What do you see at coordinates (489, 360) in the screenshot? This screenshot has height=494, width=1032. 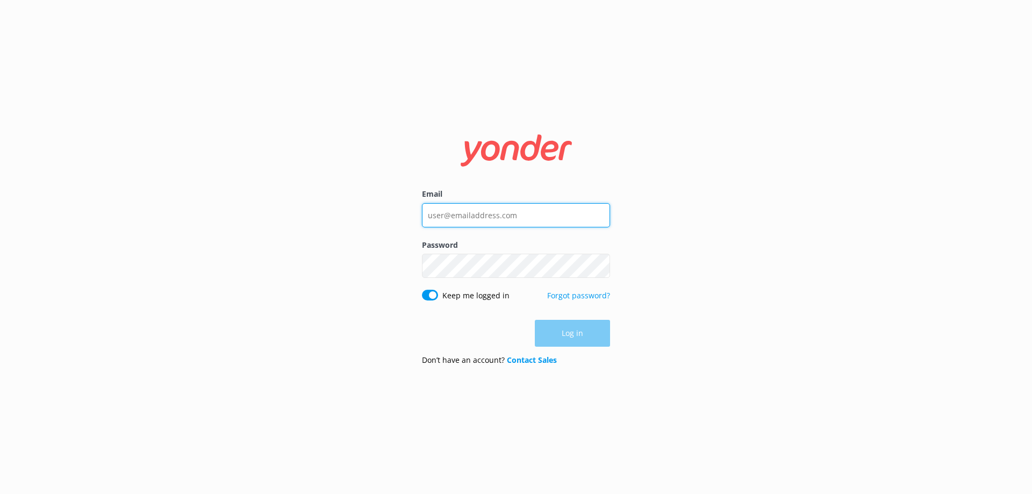 I see `p: Don’t have an account?` at bounding box center [489, 360].